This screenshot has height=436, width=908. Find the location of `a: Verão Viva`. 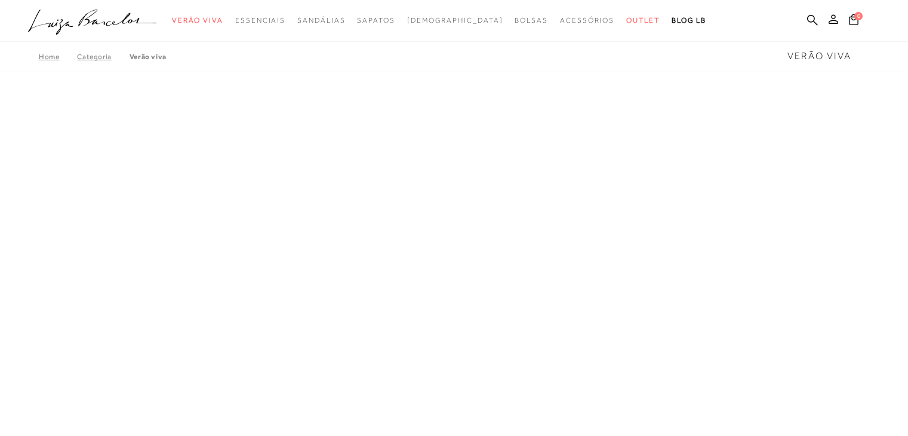

a: Verão Viva is located at coordinates (148, 57).